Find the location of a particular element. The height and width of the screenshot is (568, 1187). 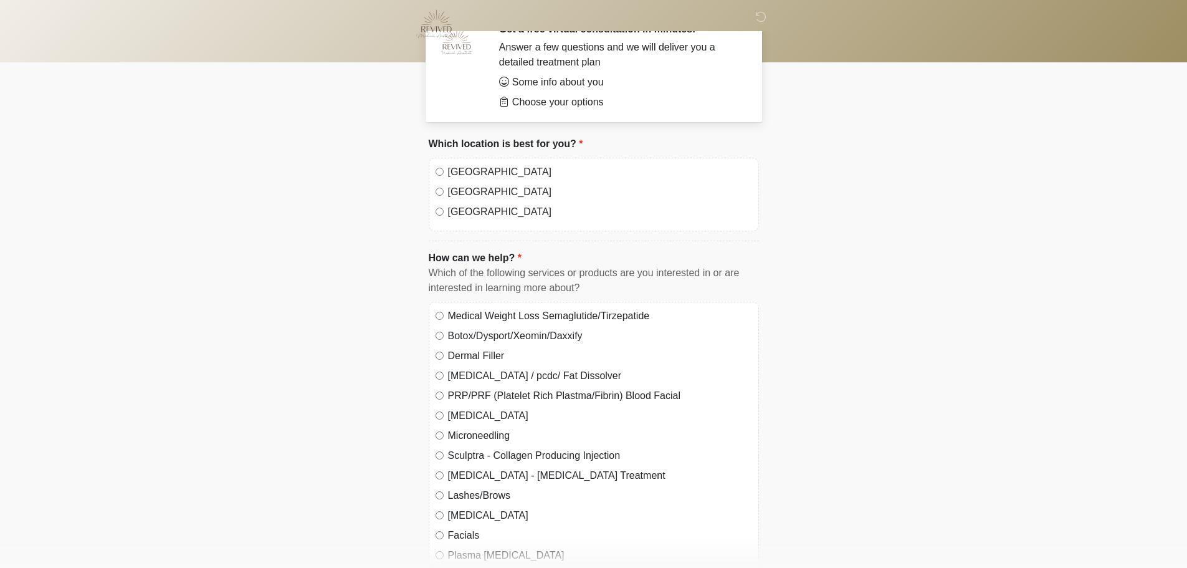

label: Sculptra - Collagen Producing Injection is located at coordinates (600, 455).